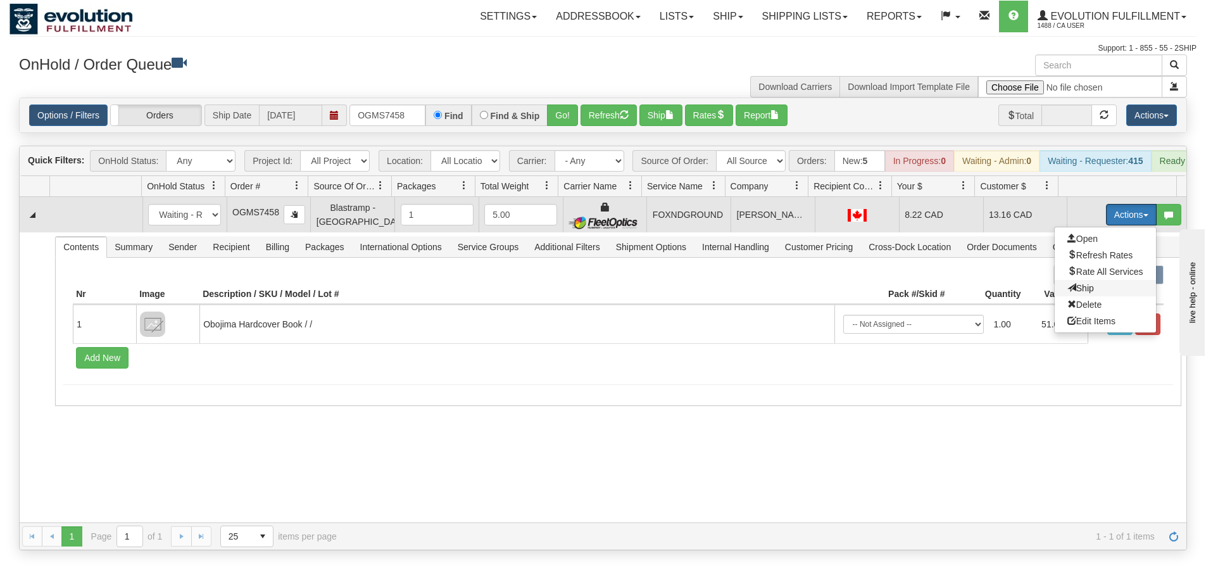 This screenshot has height=582, width=1206. Describe the element at coordinates (941, 215) in the screenshot. I see `td: 8.22 CAD` at that location.